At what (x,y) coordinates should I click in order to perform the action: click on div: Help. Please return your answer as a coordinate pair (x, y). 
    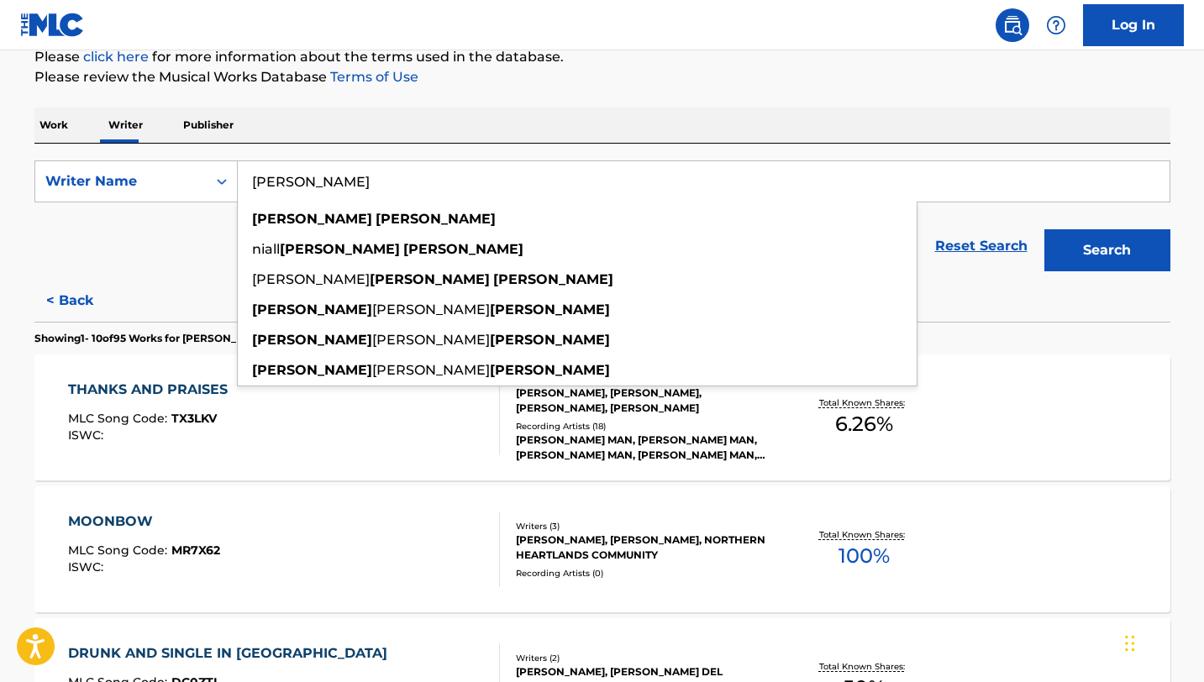
    Looking at the image, I should click on (1056, 25).